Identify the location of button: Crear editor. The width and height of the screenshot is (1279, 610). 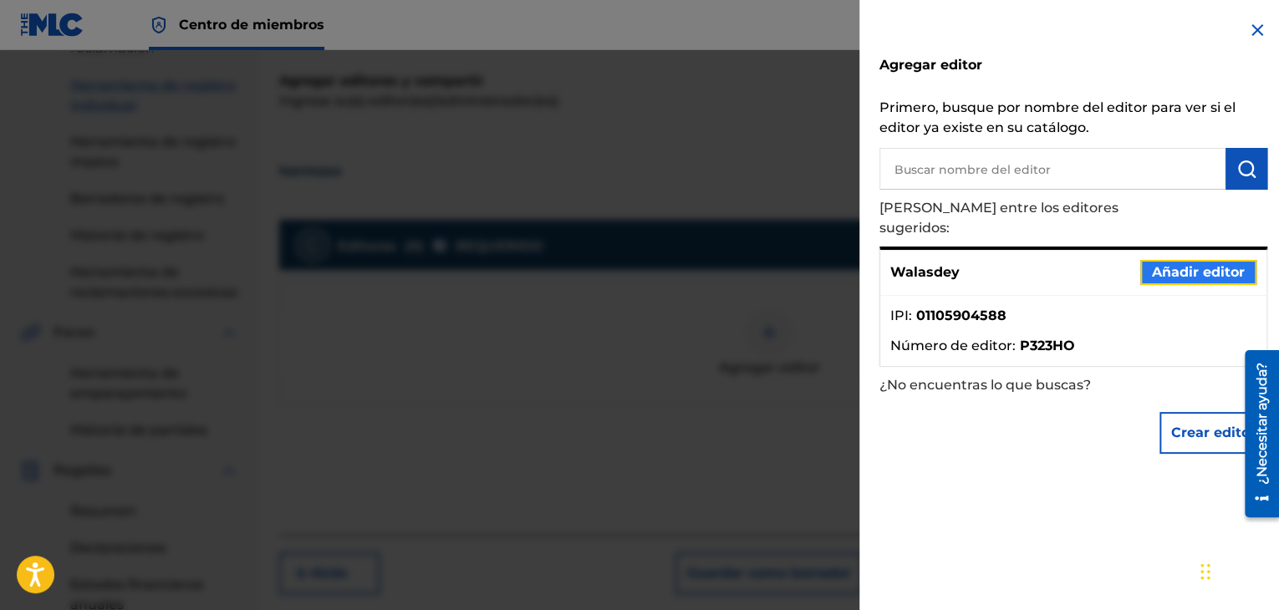
(1213, 433).